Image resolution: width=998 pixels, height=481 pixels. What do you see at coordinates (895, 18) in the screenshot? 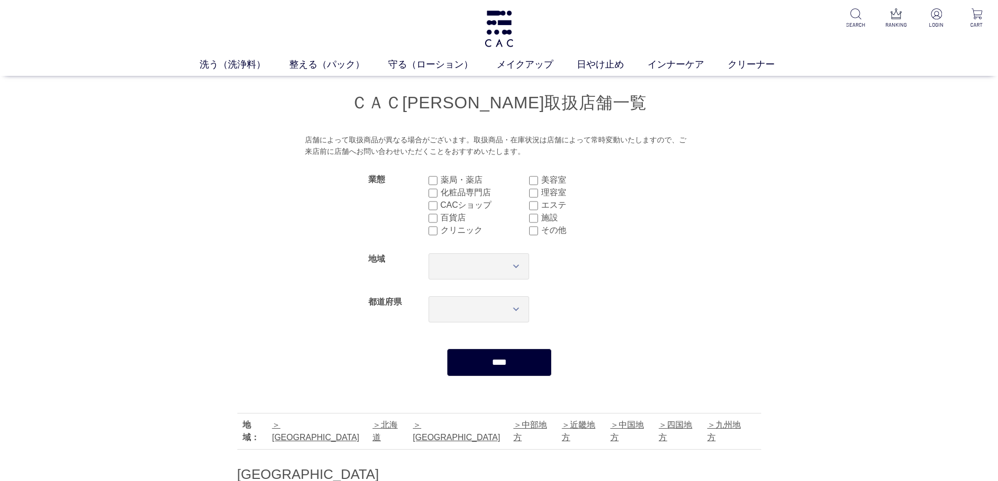
I see `a: RANKING` at bounding box center [895, 18].